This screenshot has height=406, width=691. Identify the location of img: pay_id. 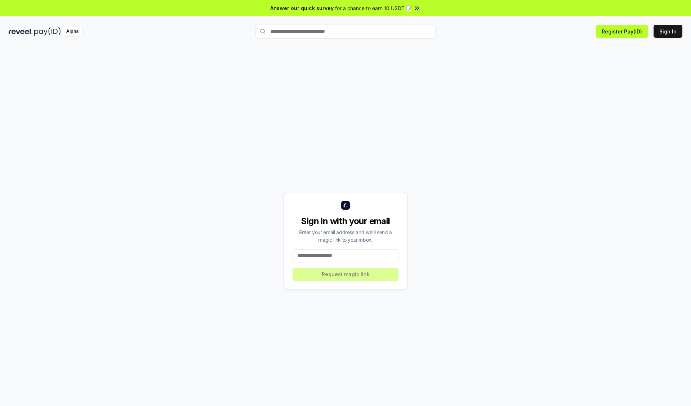
(47, 31).